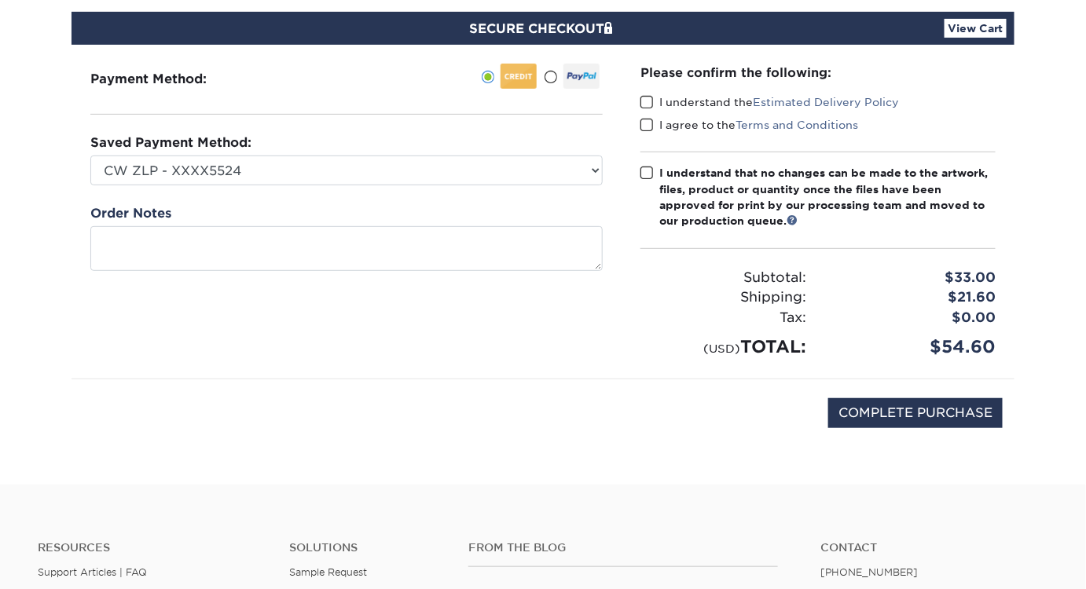  Describe the element at coordinates (167, 79) in the screenshot. I see `h3: Payment Method:` at that location.